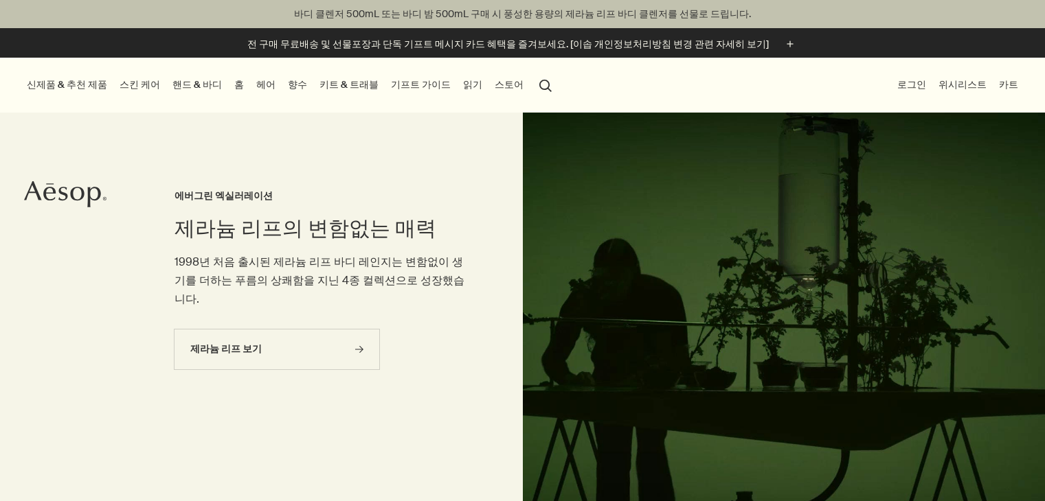 The height and width of the screenshot is (501, 1045). What do you see at coordinates (509, 84) in the screenshot?
I see `button: 스토어` at bounding box center [509, 84].